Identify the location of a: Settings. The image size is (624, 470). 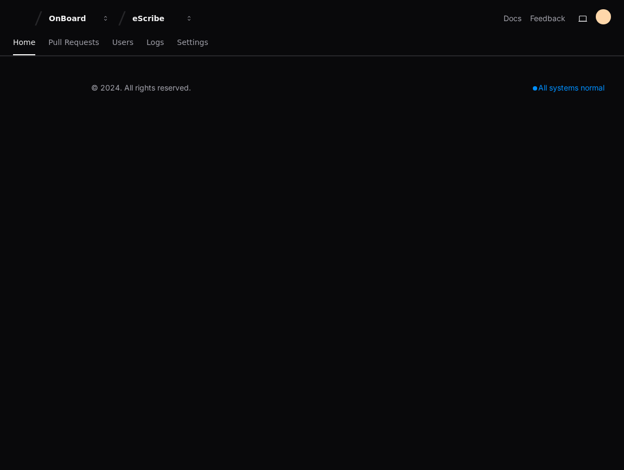
(192, 43).